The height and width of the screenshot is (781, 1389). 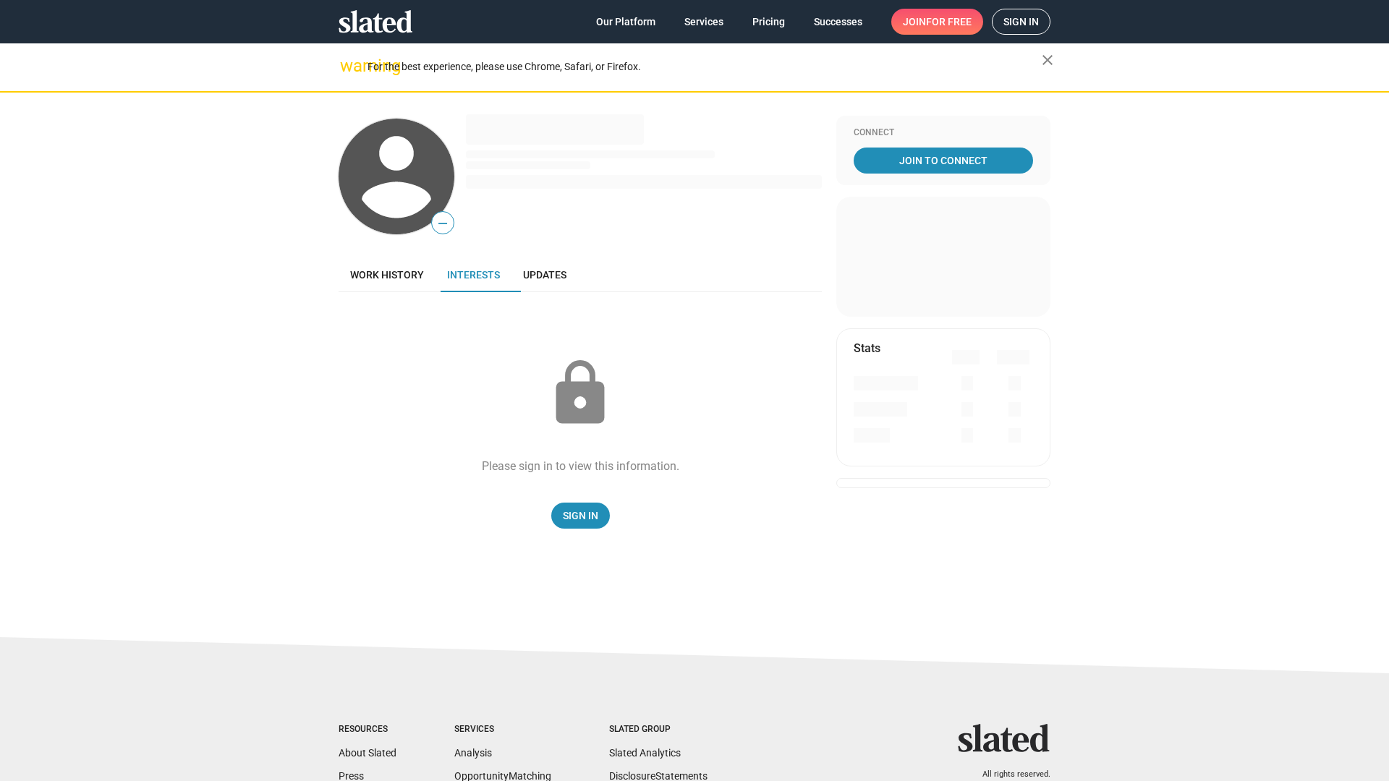 What do you see at coordinates (387, 275) in the screenshot?
I see `span: Work history` at bounding box center [387, 275].